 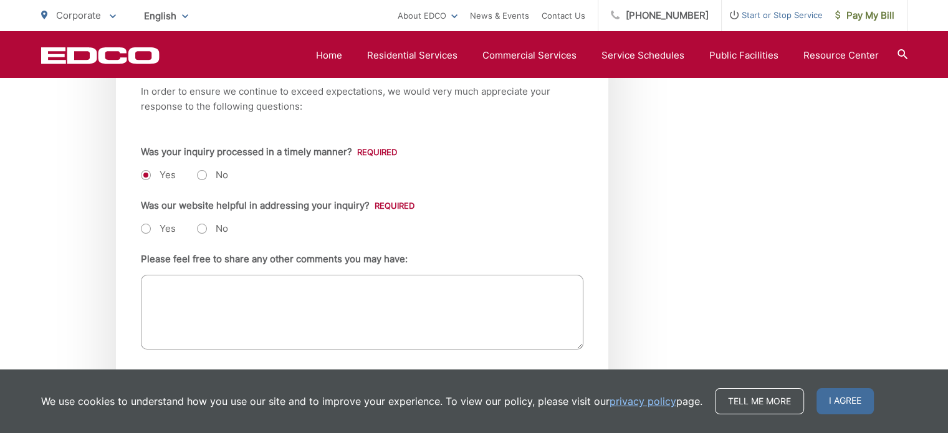 What do you see at coordinates (564, 16) in the screenshot?
I see `a: Contact Us` at bounding box center [564, 16].